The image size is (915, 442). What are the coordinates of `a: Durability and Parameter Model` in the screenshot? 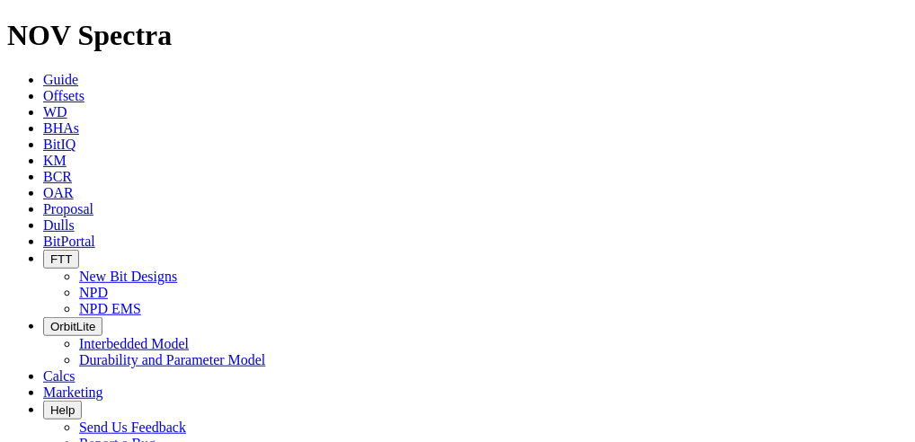 It's located at (173, 360).